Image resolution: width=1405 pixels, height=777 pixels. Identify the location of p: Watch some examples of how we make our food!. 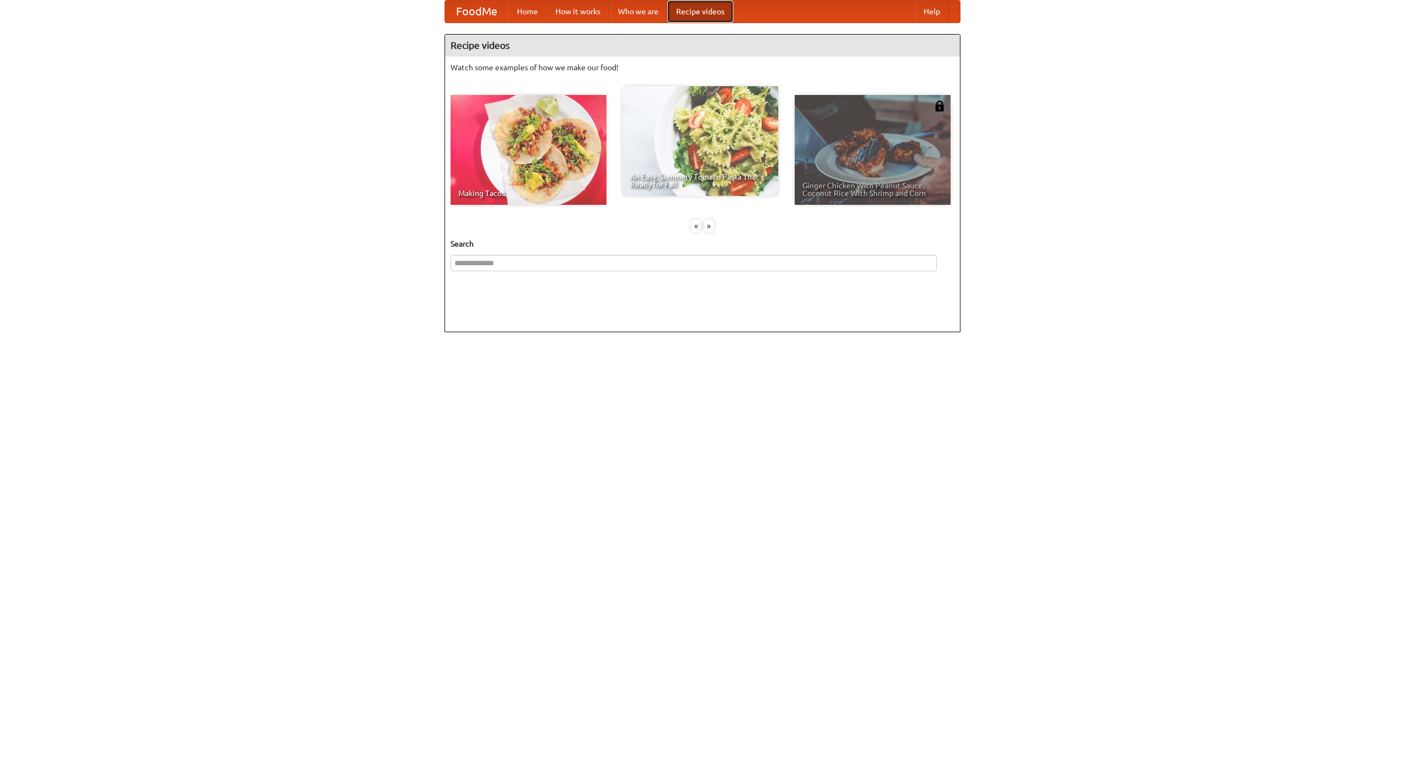
(703, 68).